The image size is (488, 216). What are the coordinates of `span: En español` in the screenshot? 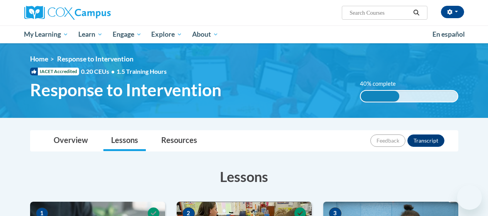 It's located at (449, 34).